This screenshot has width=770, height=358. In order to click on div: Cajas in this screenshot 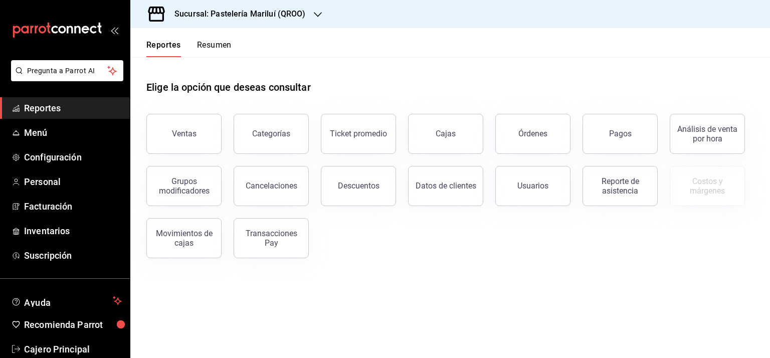, I will do `click(446, 134)`.